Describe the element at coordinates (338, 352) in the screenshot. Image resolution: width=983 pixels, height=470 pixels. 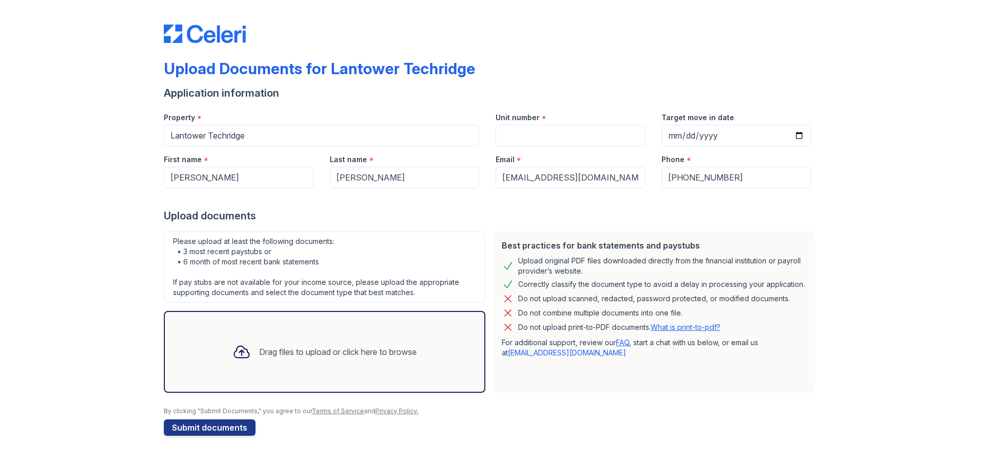
I see `div: Drag files to upload or click here to browse` at that location.